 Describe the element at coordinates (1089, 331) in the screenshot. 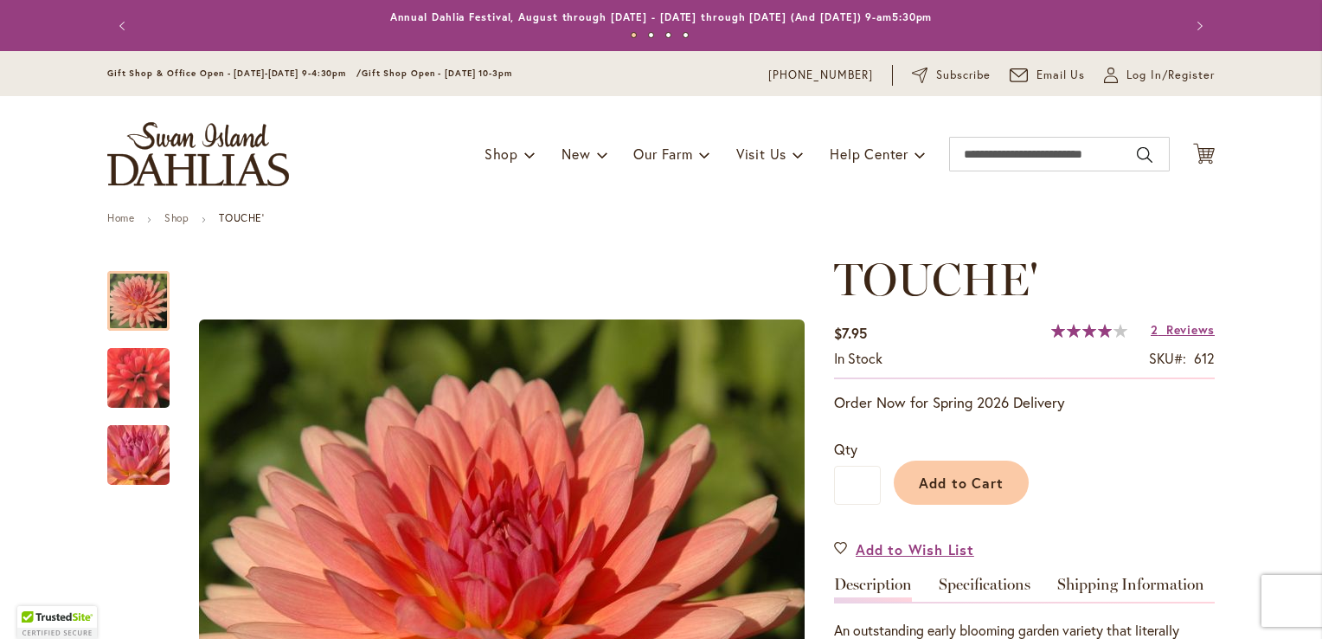

I see `div: 80%` at that location.